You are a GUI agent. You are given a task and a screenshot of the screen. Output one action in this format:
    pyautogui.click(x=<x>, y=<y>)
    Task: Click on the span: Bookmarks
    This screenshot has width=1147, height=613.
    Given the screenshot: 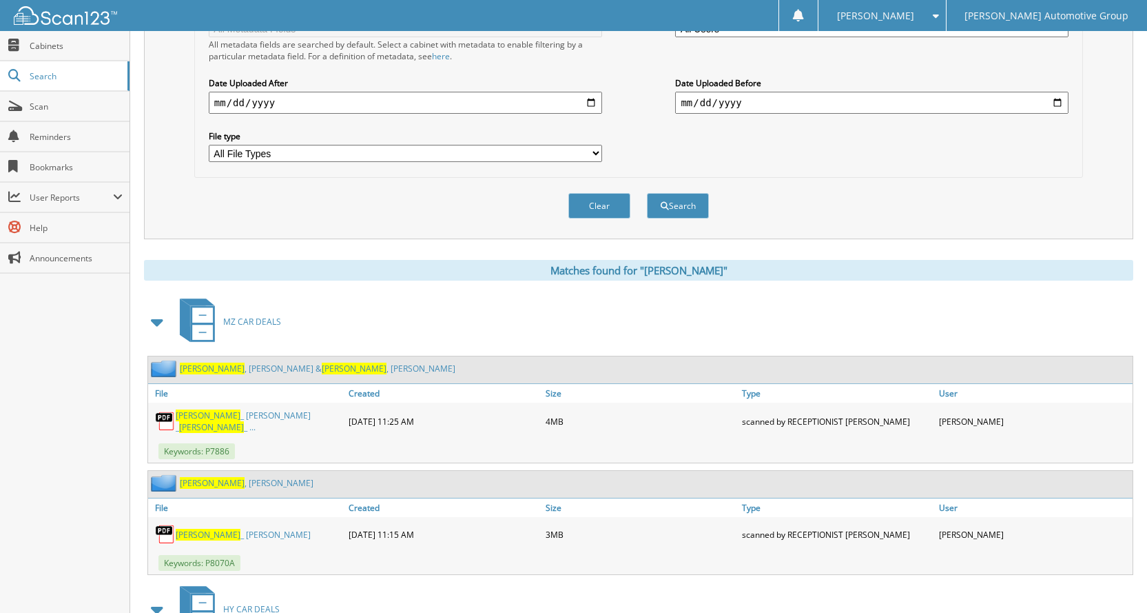 What is the action you would take?
    pyautogui.click(x=76, y=167)
    